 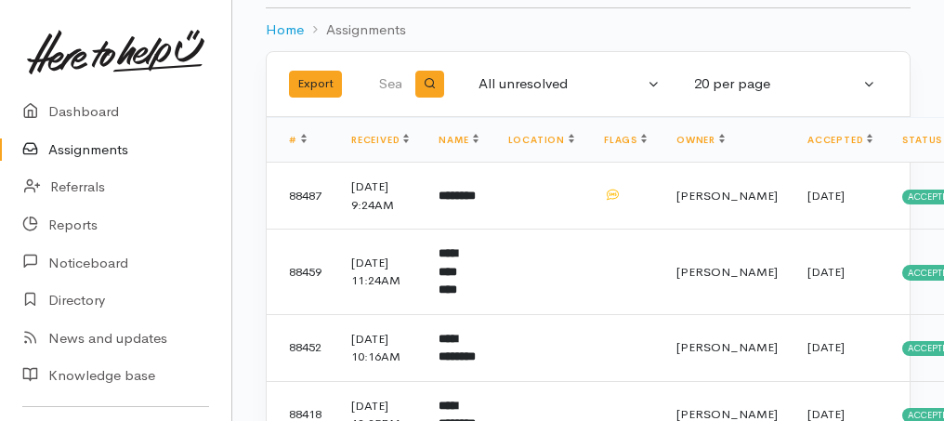 What do you see at coordinates (541, 139) in the screenshot?
I see `a: Location` at bounding box center [541, 139].